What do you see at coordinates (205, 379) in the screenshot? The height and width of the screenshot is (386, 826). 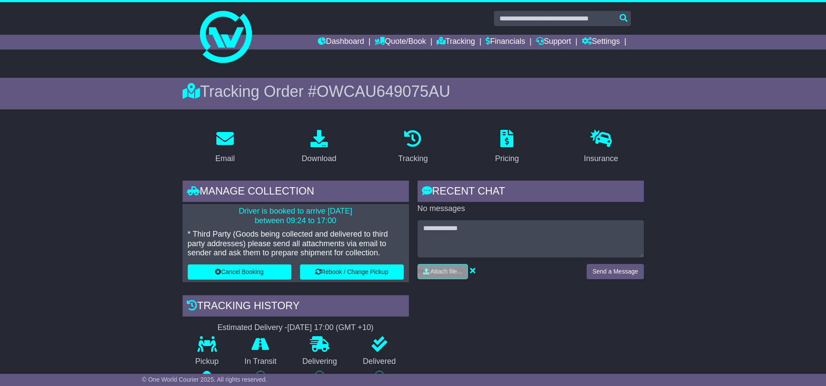 I see `span: © One World Courier 2025. All rights reserved.` at bounding box center [205, 379].